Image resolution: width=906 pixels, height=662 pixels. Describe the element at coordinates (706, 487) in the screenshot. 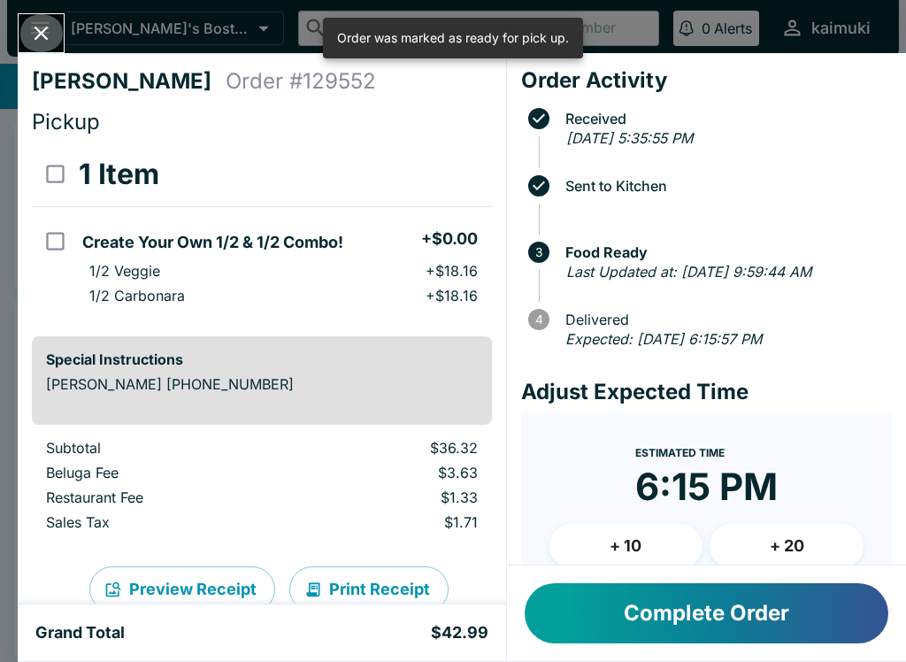

I see `time: 6:15 PM` at that location.